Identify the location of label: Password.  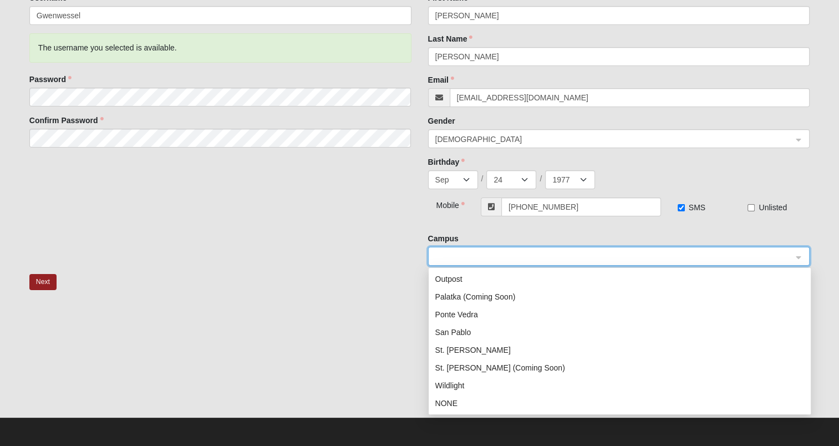
(50, 79).